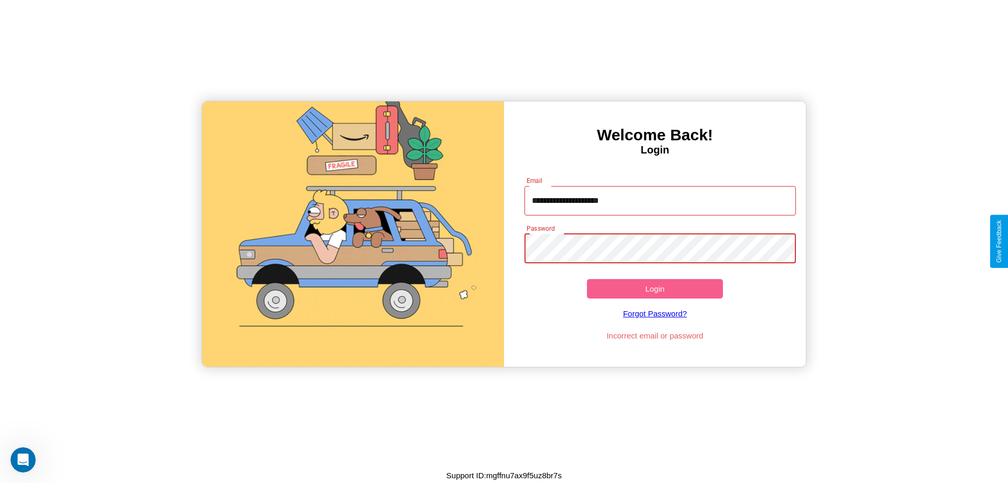  I want to click on button: Login, so click(655, 288).